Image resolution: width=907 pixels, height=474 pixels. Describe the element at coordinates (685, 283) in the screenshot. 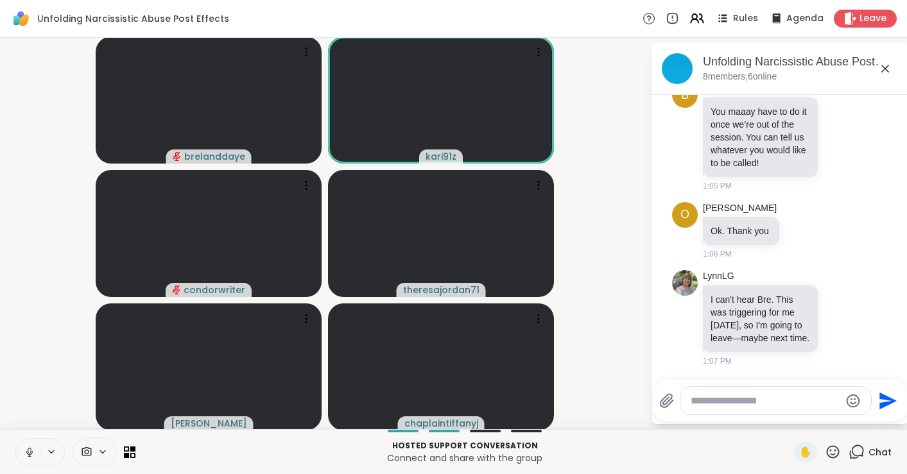

I see `img: https://sharewell-space-live.sfo3.digitaloceanspaces.com/user-generated/cd0780da-9294-4886-a675-3...` at that location.